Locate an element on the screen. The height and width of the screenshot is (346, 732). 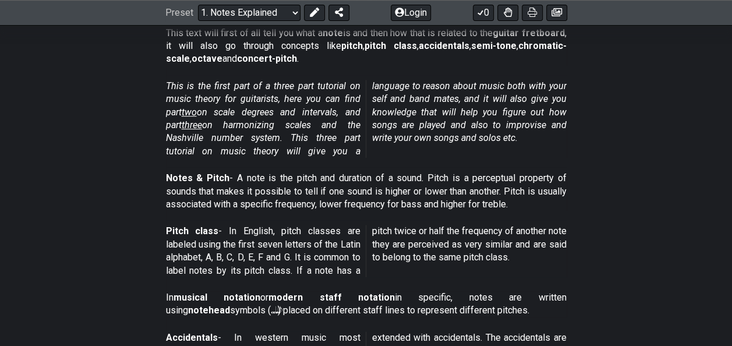
p: - In English, pitch classes are labeled using the first seven letters of the Latin alphabet, A, B... is located at coordinates (366, 251).